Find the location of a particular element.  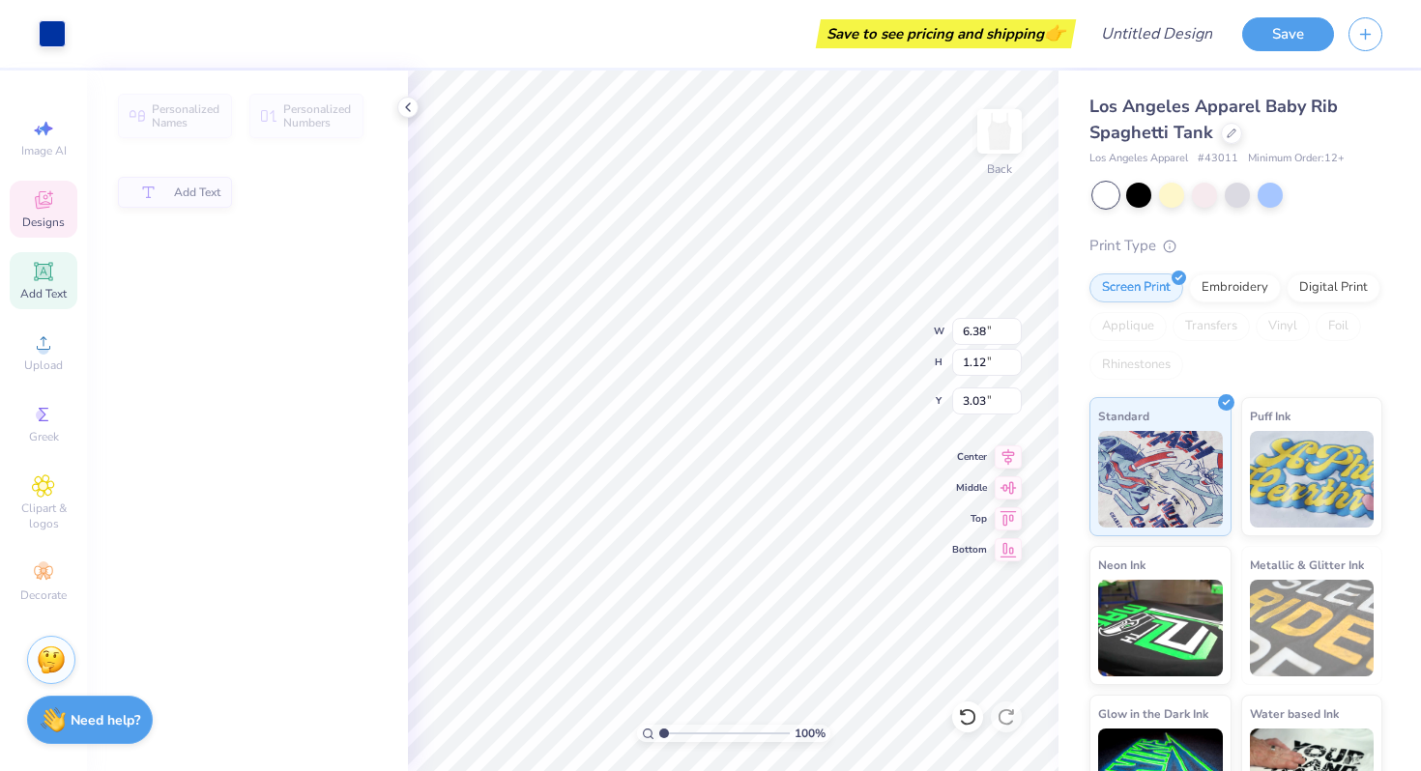

div: Screen Print is located at coordinates (1136, 288).